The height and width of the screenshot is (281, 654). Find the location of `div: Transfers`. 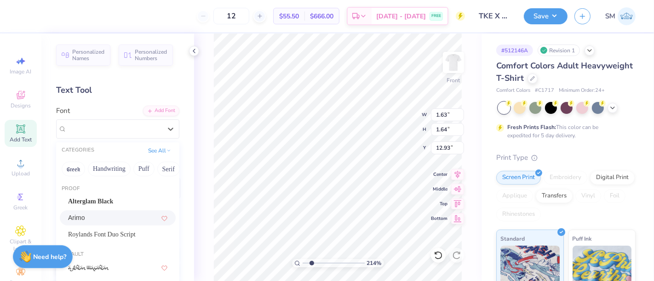

div: Transfers is located at coordinates (554, 196).